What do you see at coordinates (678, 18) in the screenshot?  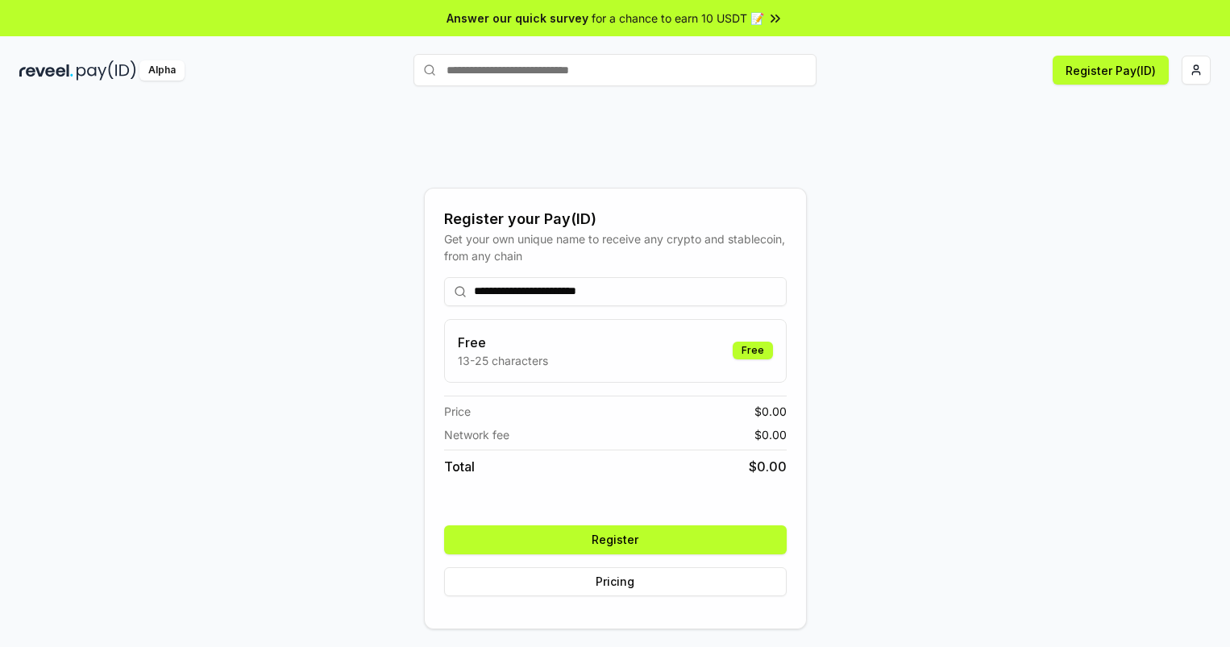 I see `span: for a chance to earn 10 USDT 📝` at bounding box center [678, 18].